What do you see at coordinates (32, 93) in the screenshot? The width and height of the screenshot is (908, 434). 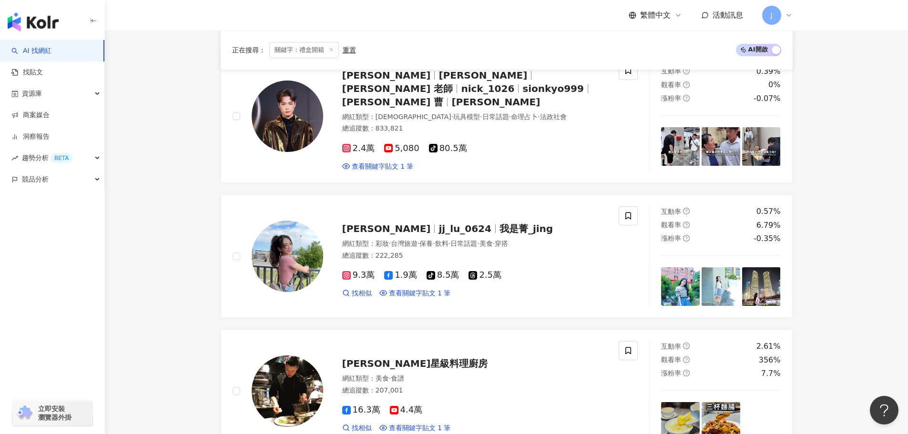 I see `span: 資源庫` at bounding box center [32, 93].